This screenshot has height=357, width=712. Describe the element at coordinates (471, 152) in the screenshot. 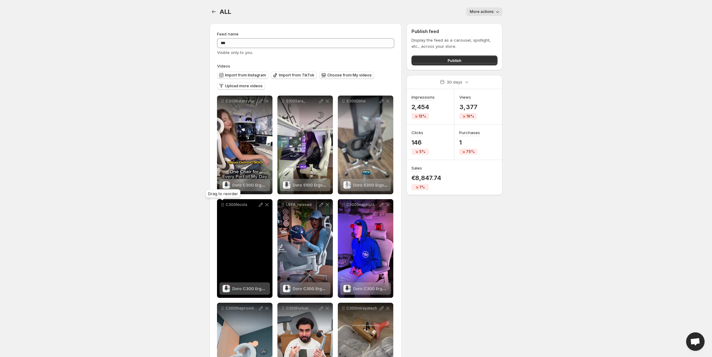

I see `span: 75%` at that location.